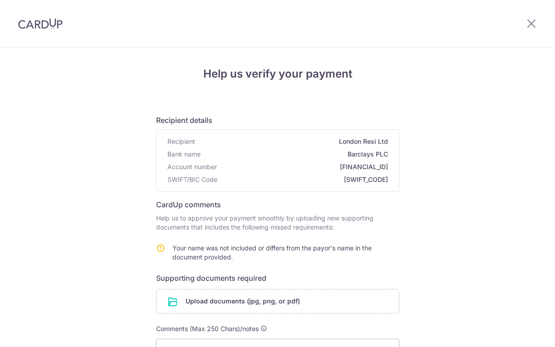  I want to click on h6: Recipient details, so click(278, 120).